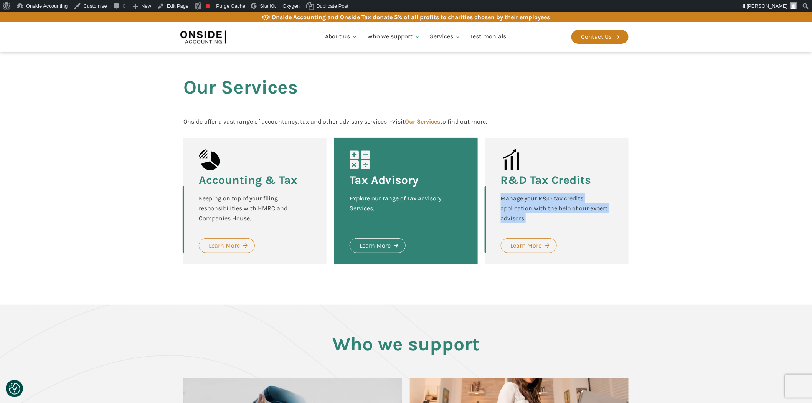 This screenshot has height=403, width=812. What do you see at coordinates (288, 122) in the screenshot?
I see `div: Onside offer a vast range of accountancy, tax and other advisory services -` at bounding box center [288, 122].